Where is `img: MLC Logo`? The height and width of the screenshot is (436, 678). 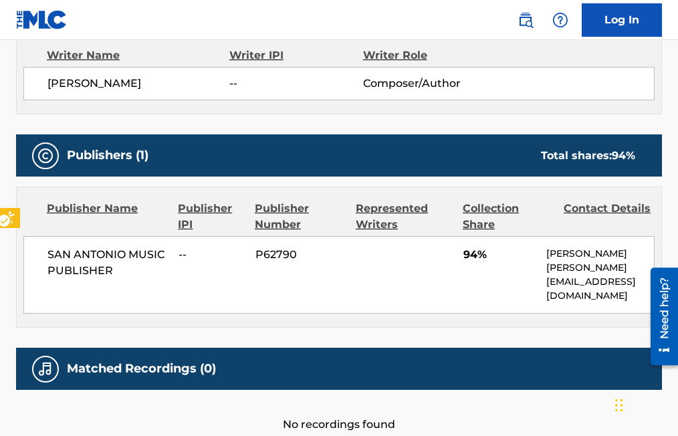 img: MLC Logo is located at coordinates (41, 19).